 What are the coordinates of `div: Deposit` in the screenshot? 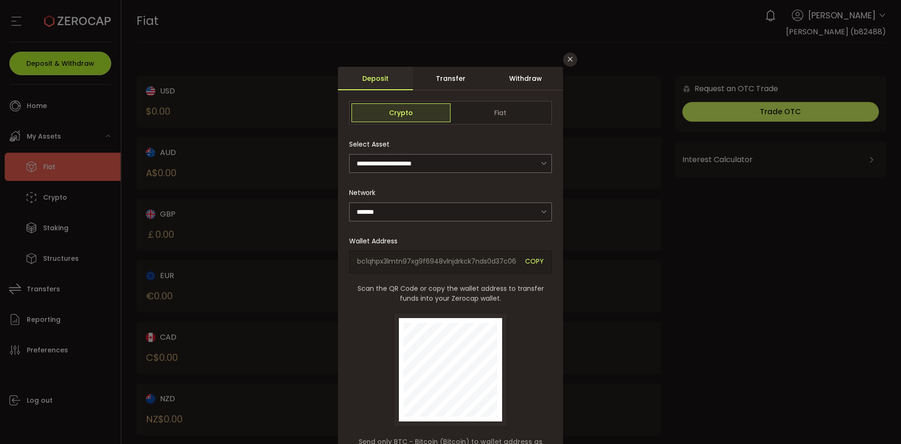 It's located at (375, 78).